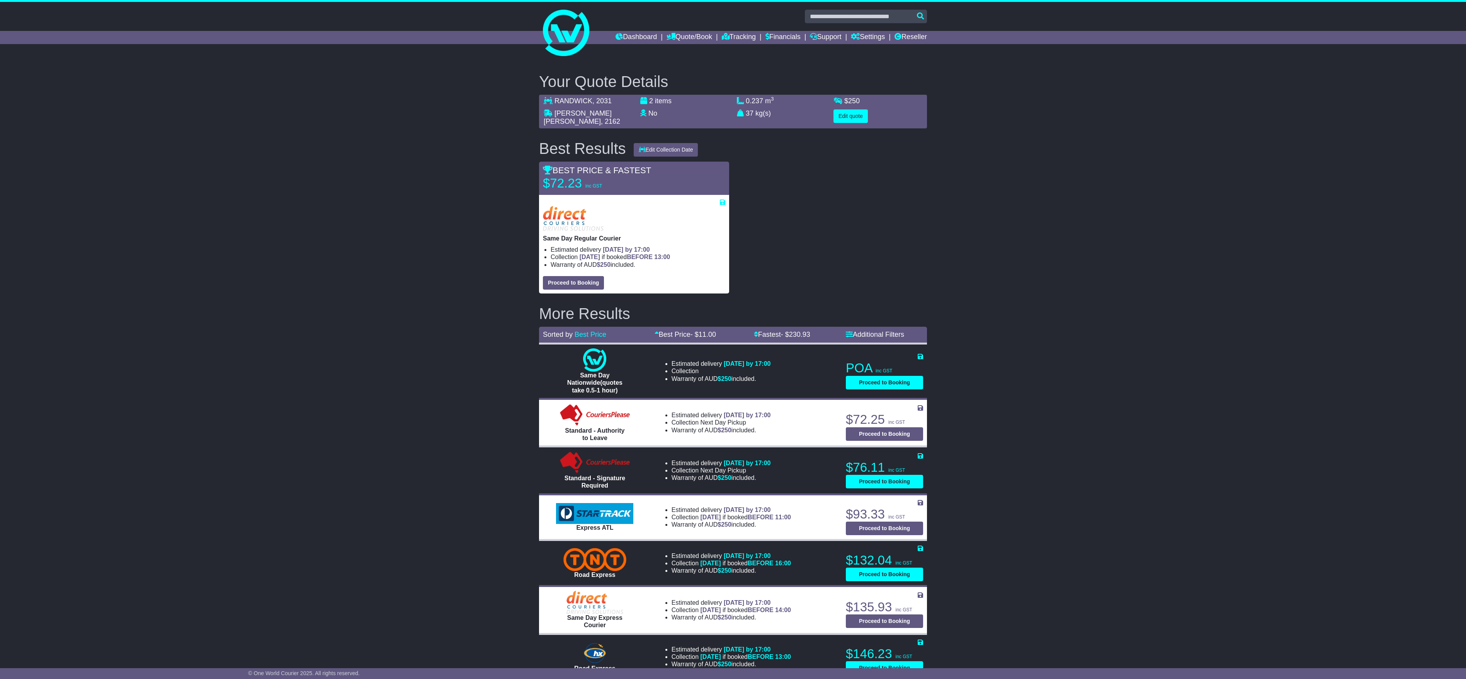  What do you see at coordinates (573, 218) in the screenshot?
I see `img: Direct: Same Day Regular Courier` at bounding box center [573, 218].